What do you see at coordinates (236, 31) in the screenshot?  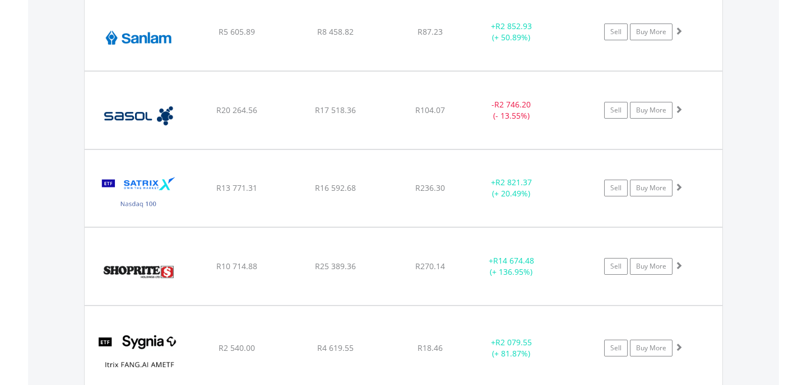 I see `span: R5 605.89` at bounding box center [236, 31].